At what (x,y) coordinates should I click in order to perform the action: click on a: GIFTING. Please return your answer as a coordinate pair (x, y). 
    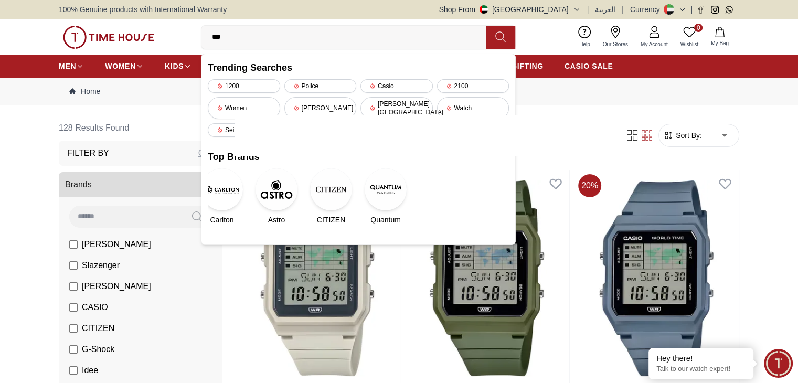
    Looking at the image, I should click on (527, 66).